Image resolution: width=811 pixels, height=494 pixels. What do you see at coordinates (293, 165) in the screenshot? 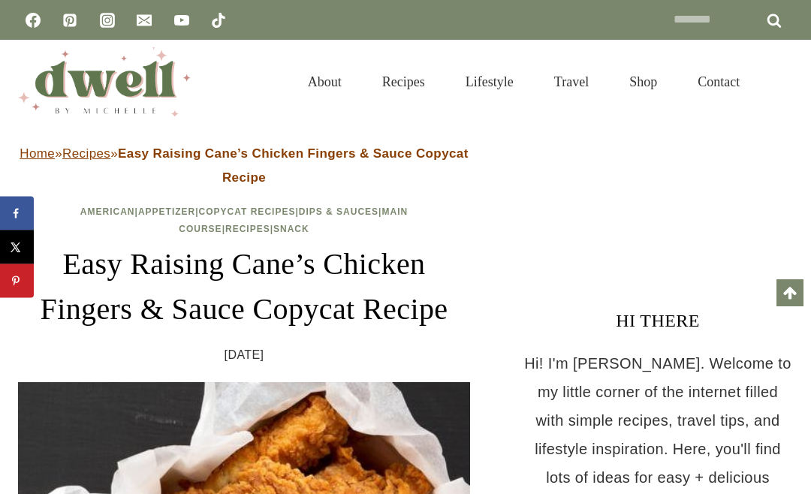
I see `strong: Easy Raising Cane’s Chicken Fingers & Sauce Copycat Recipe` at bounding box center [293, 165].